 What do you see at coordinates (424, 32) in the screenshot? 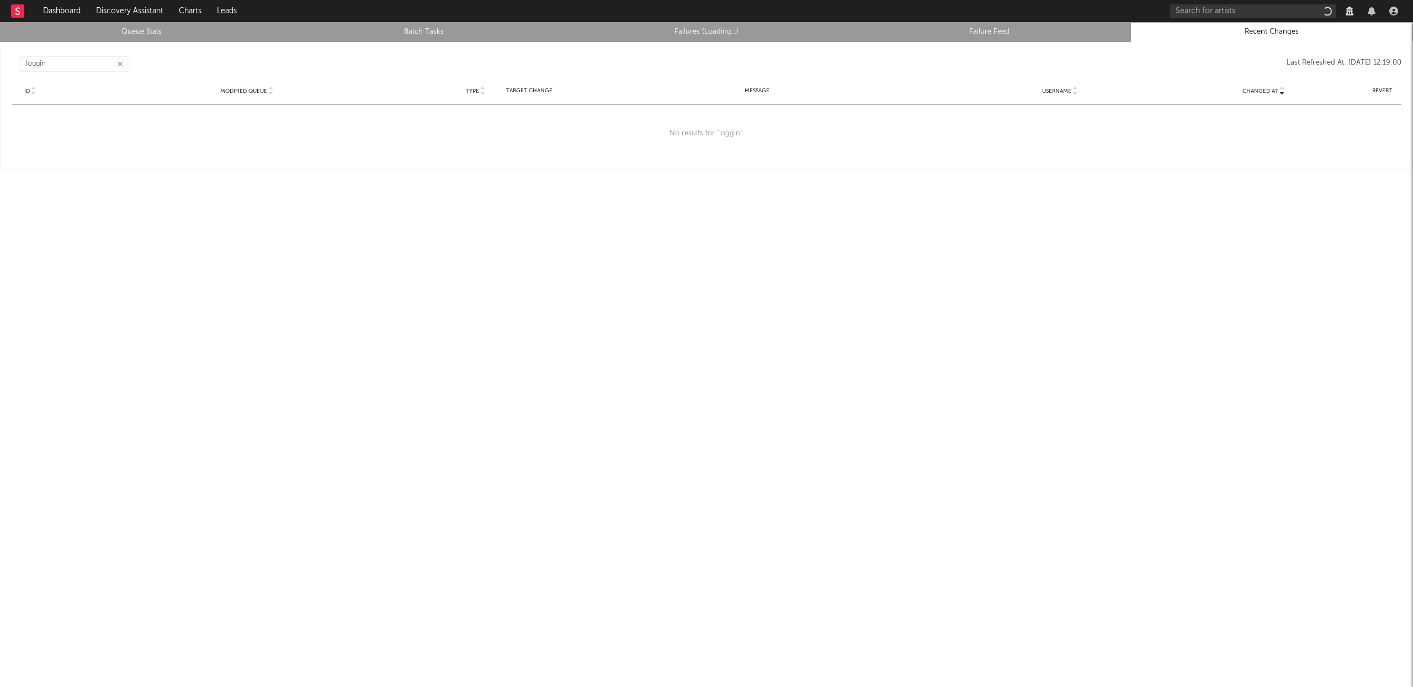
I see `a: Batch Tasks` at bounding box center [424, 32].